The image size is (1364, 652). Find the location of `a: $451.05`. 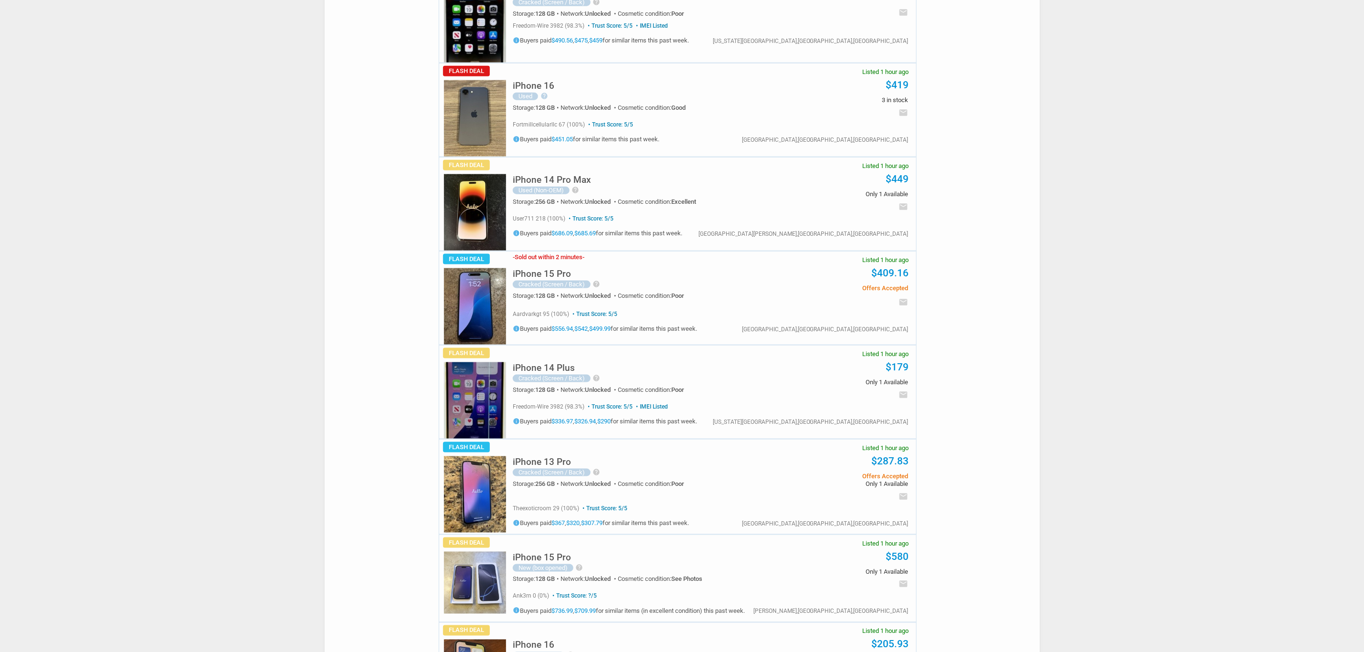

a: $451.05 is located at coordinates (562, 139).